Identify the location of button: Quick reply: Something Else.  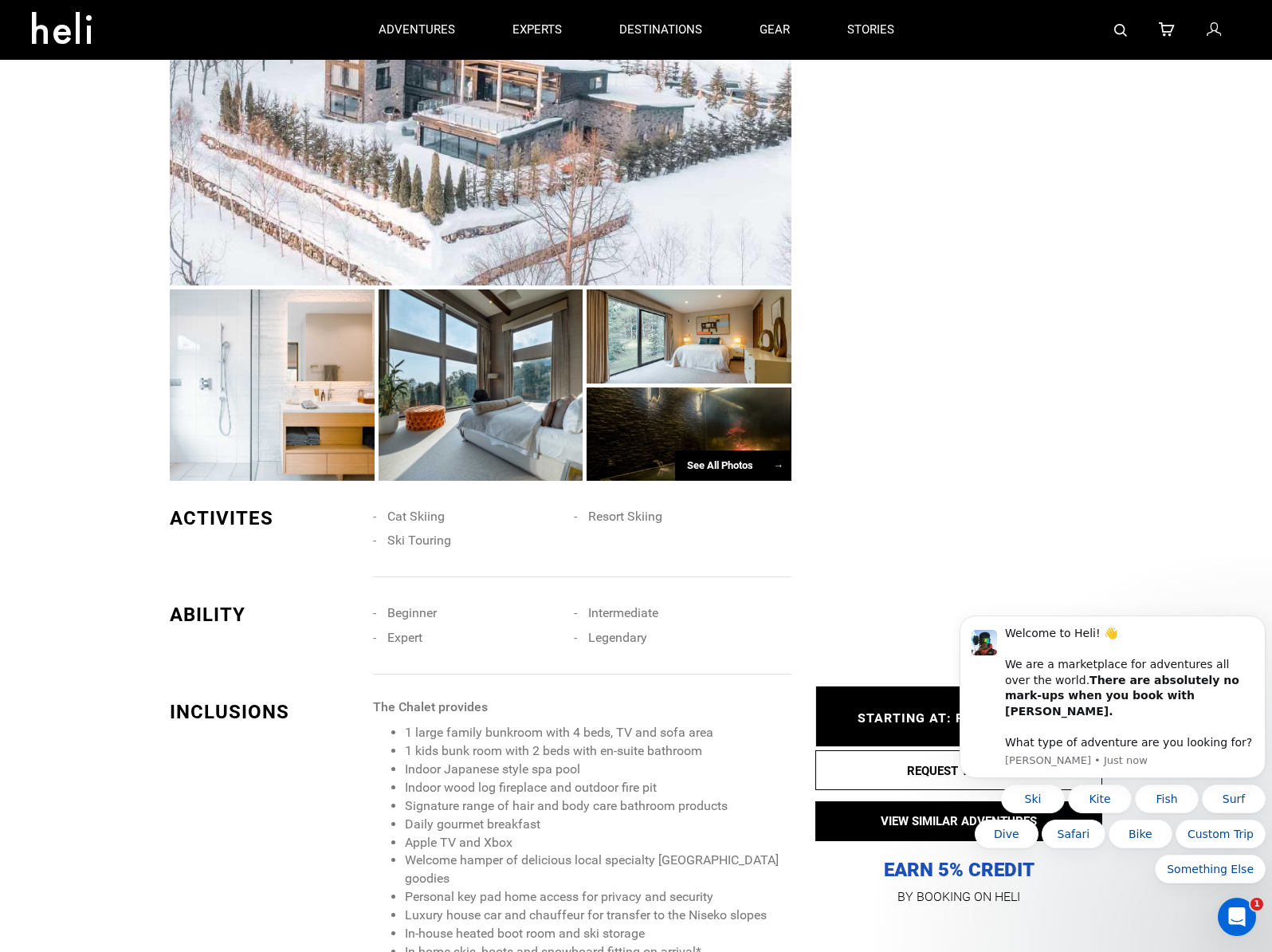
(256, 358).